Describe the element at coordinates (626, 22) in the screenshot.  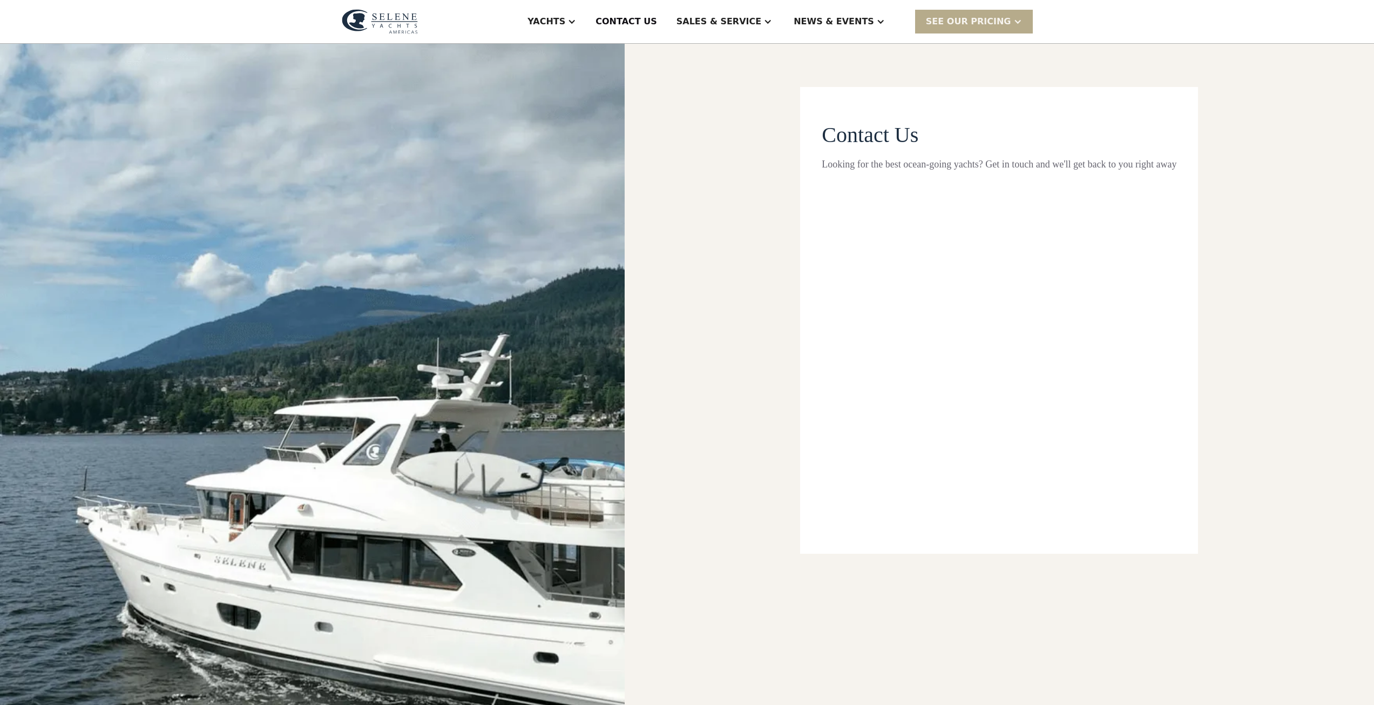
I see `div: Contact US` at that location.